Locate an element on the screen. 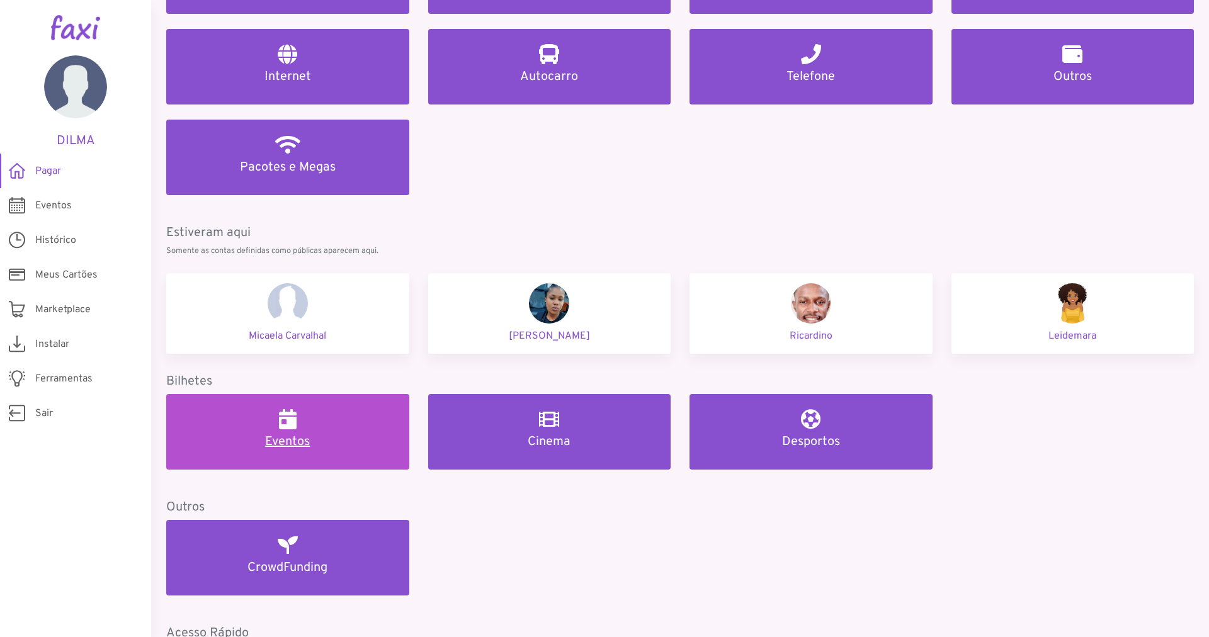 Image resolution: width=1209 pixels, height=637 pixels. a: Internet is located at coordinates (288, 67).